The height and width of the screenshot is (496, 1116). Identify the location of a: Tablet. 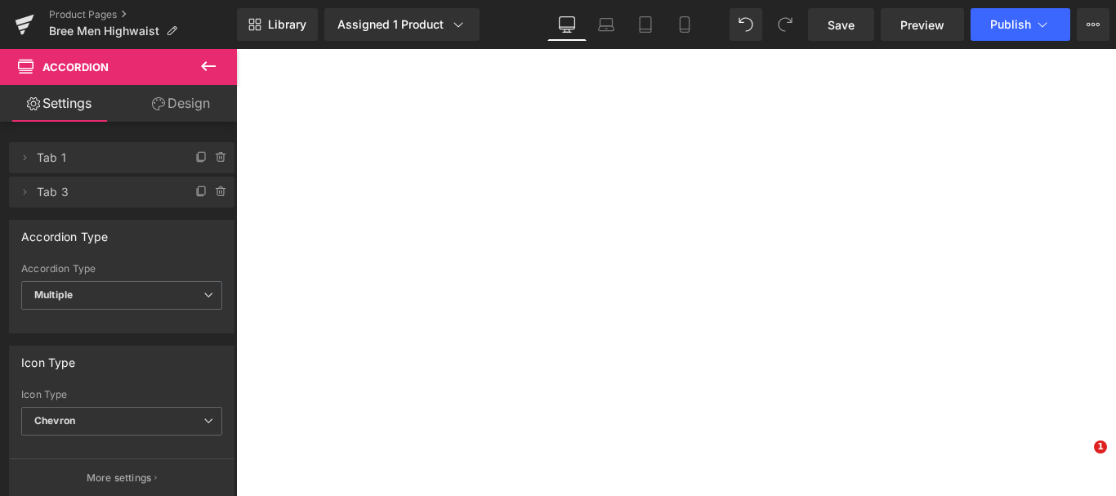
(645, 25).